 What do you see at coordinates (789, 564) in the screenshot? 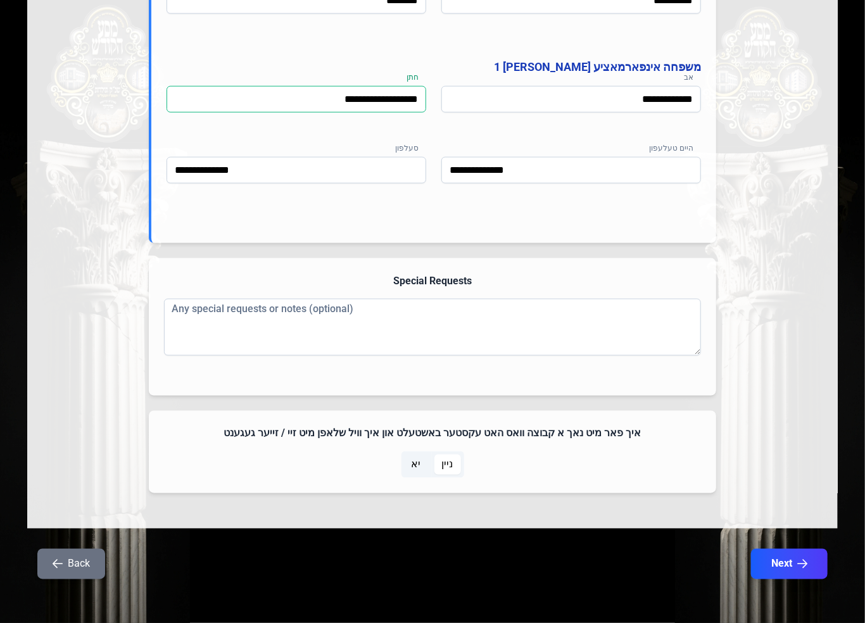
I see `button: Next` at bounding box center [789, 564].